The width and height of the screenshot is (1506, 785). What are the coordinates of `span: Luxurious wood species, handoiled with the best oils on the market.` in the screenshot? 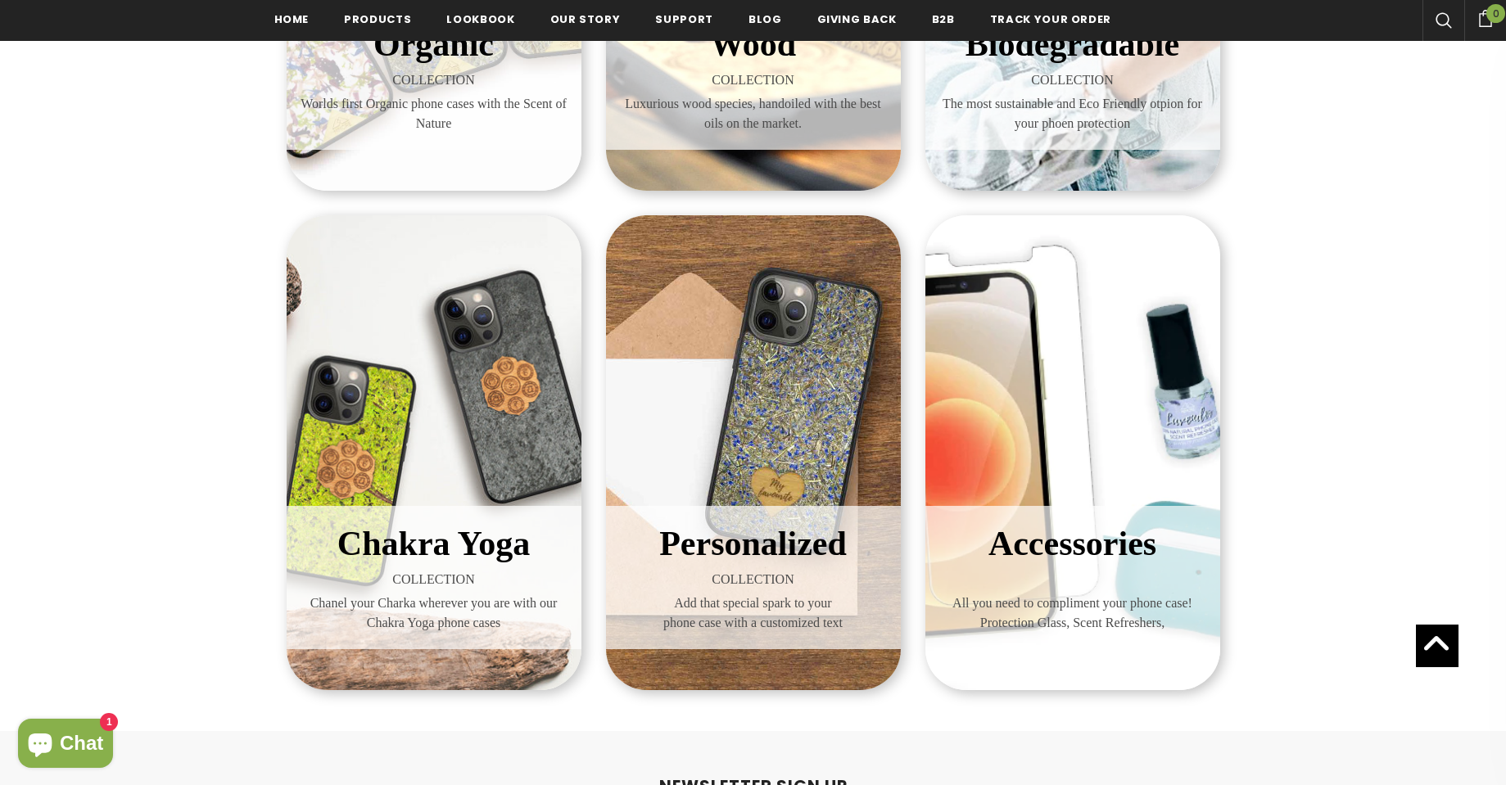 It's located at (753, 114).